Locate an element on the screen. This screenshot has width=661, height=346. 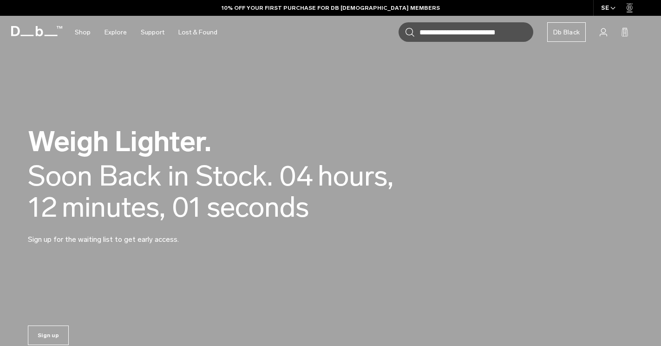
a: Sign up is located at coordinates (48, 335).